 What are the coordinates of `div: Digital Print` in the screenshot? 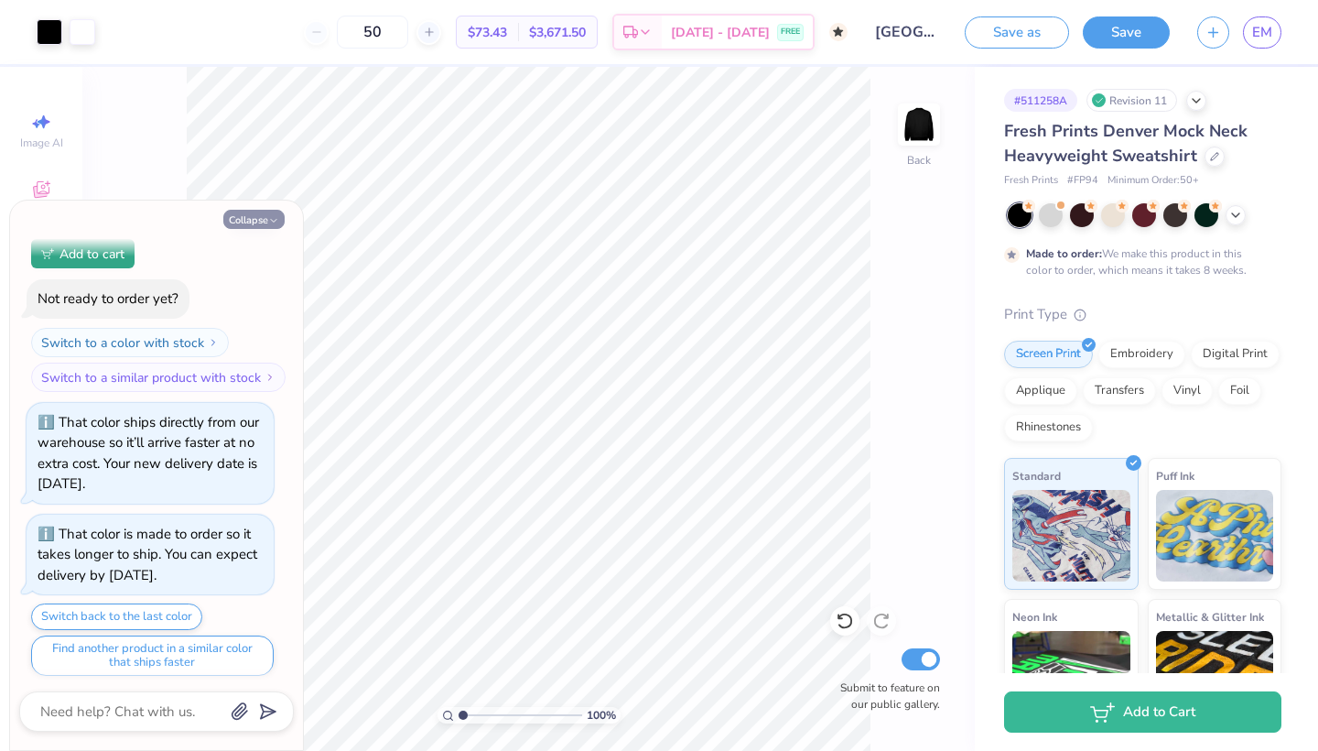 It's located at (1235, 354).